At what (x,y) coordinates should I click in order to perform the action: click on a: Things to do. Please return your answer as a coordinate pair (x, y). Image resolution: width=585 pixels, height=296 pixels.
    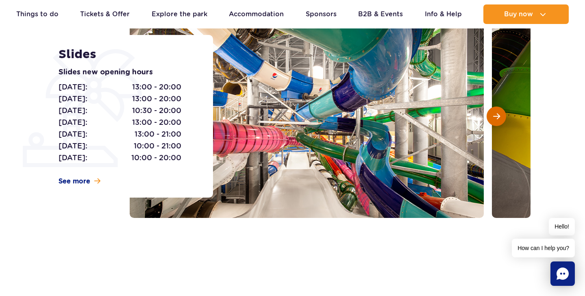
    Looking at the image, I should click on (37, 14).